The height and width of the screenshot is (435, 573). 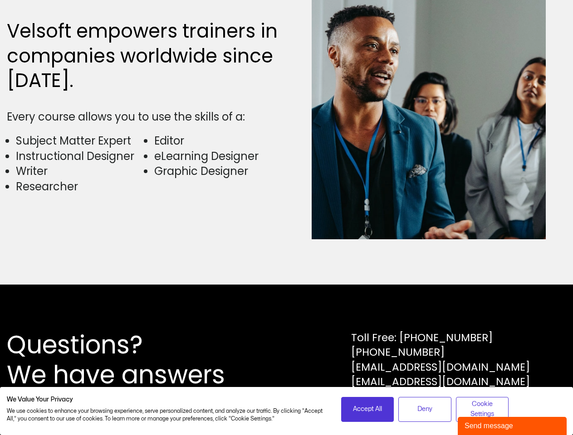 What do you see at coordinates (79, 156) in the screenshot?
I see `li: Instructional Designer` at bounding box center [79, 156].